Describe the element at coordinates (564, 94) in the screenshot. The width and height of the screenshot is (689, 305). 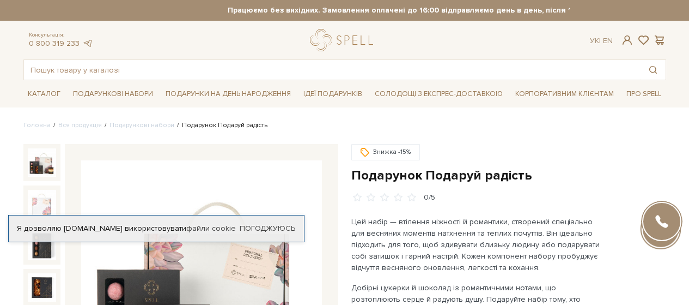
I see `a: Корпоративним клієнтам` at that location.